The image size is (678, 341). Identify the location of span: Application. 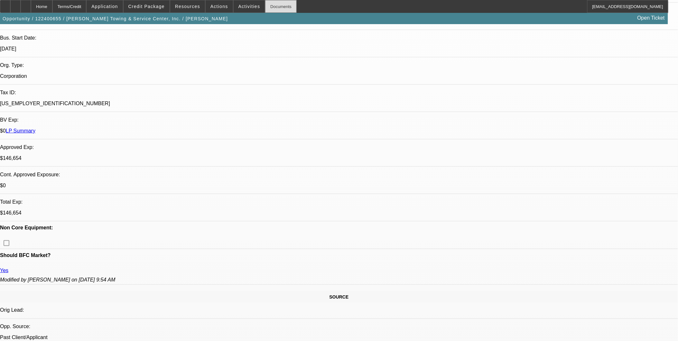
(105, 6).